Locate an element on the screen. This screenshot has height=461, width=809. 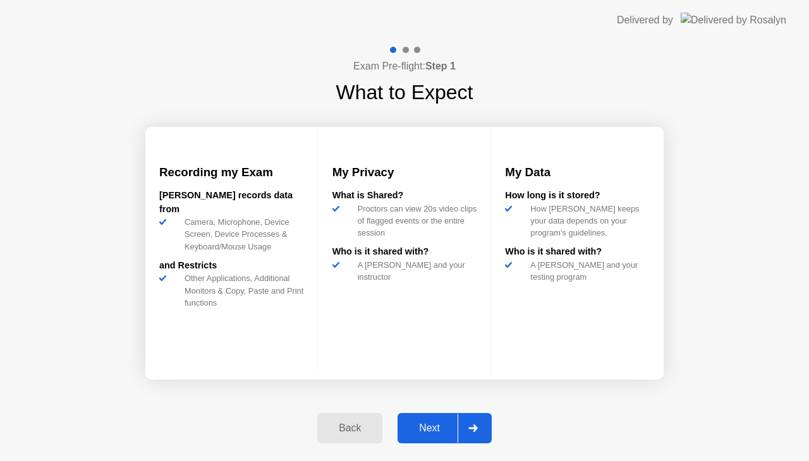
h1: What to Expect is located at coordinates (405, 92).